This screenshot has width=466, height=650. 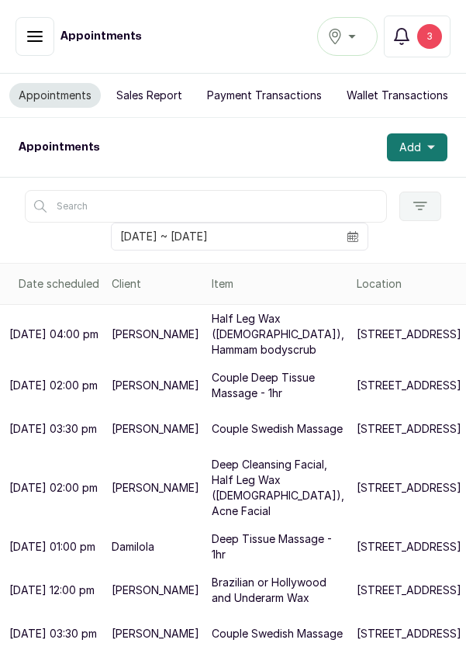 What do you see at coordinates (410, 147) in the screenshot?
I see `span: Add` at bounding box center [410, 147].